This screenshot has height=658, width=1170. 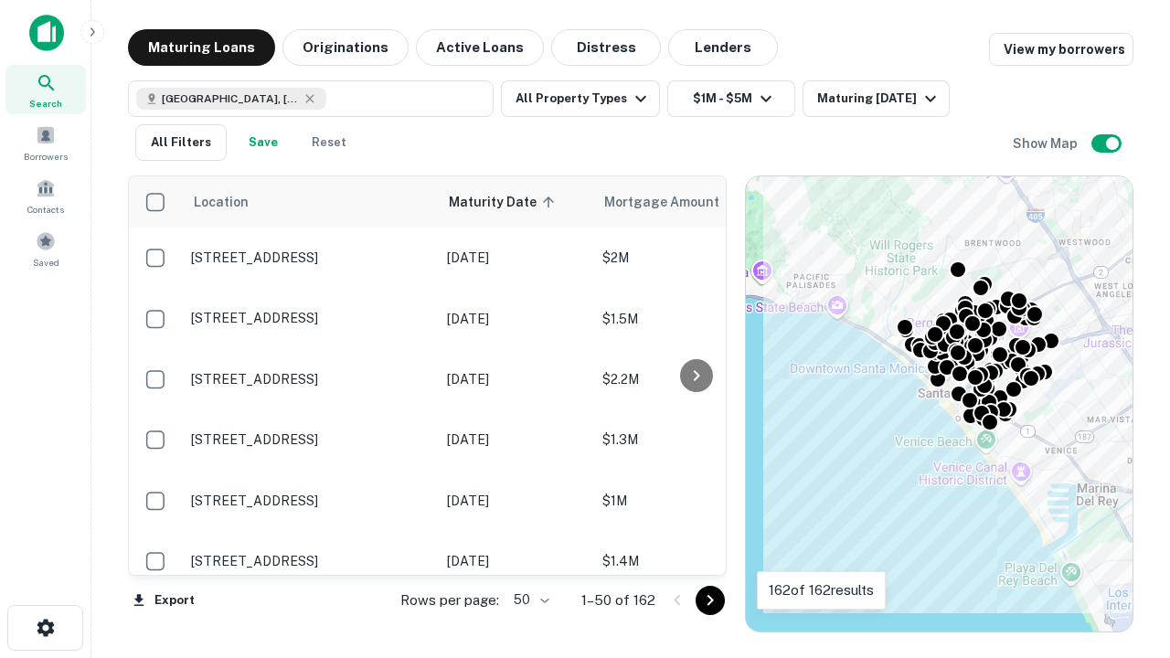 I want to click on p: $2M, so click(x=694, y=258).